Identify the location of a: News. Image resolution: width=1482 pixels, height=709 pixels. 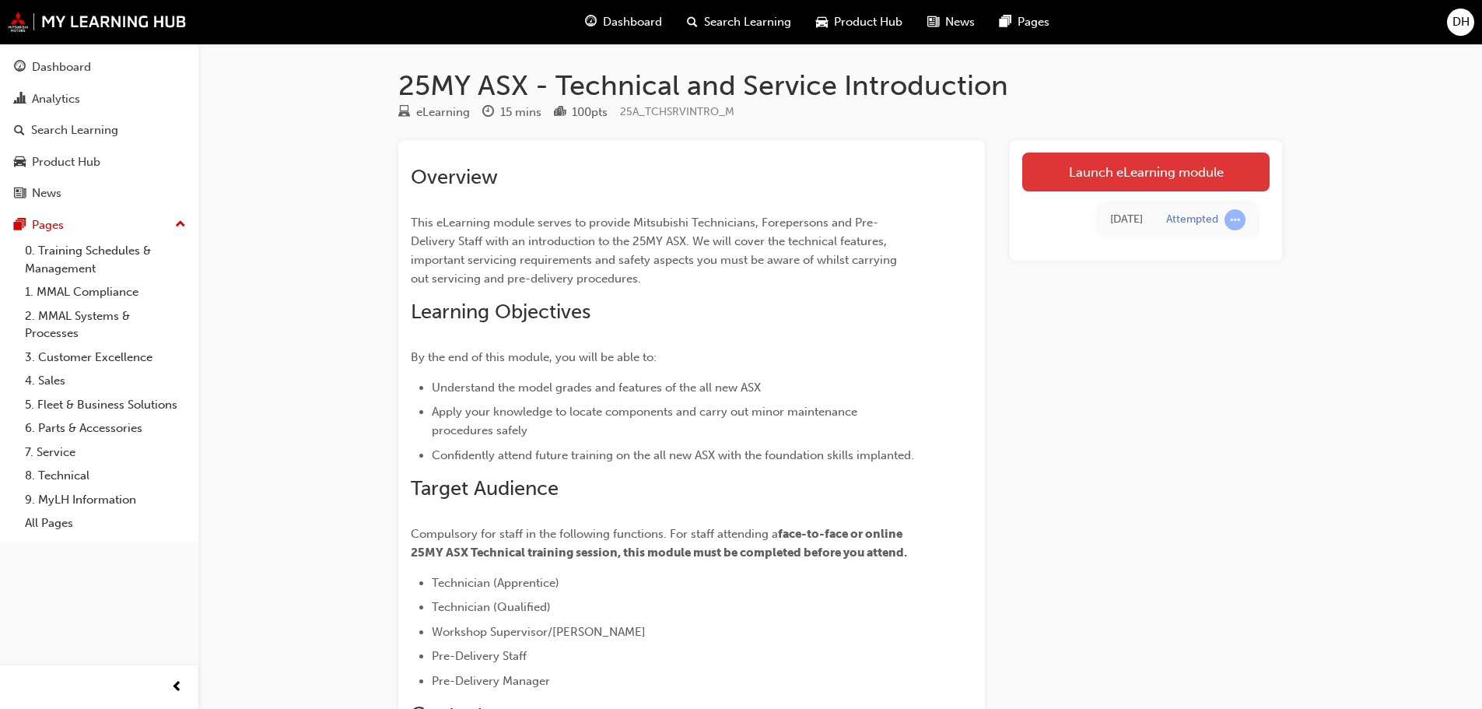
(99, 193).